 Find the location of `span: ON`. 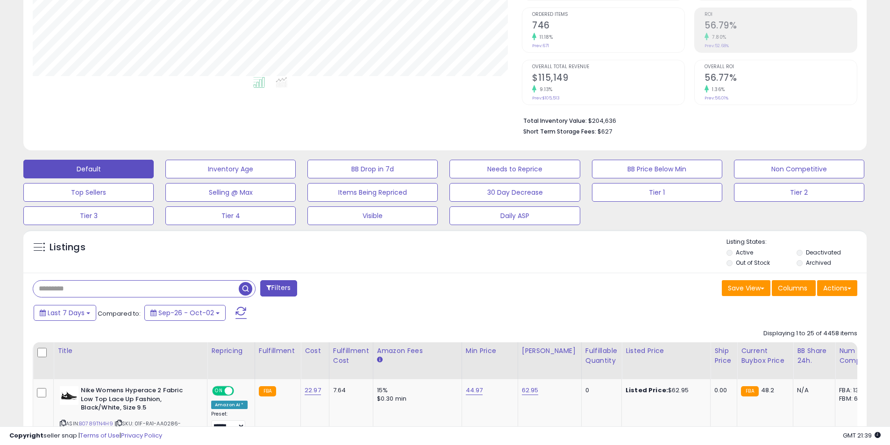

span: ON is located at coordinates (219, 391).